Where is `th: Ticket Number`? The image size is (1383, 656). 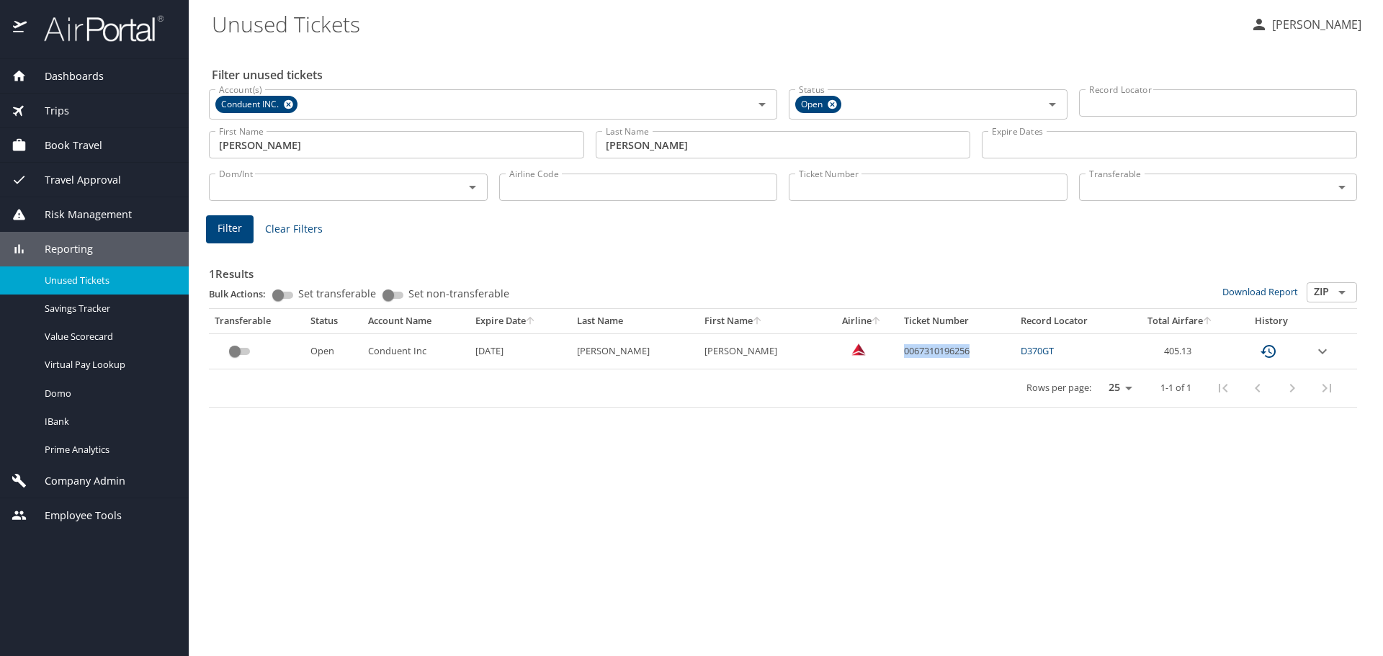
th: Ticket Number is located at coordinates (957, 321).